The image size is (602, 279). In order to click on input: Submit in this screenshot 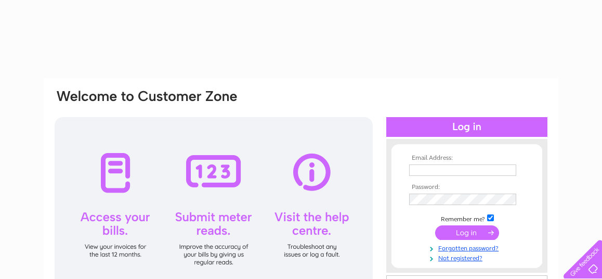, I will do `click(467, 232)`.